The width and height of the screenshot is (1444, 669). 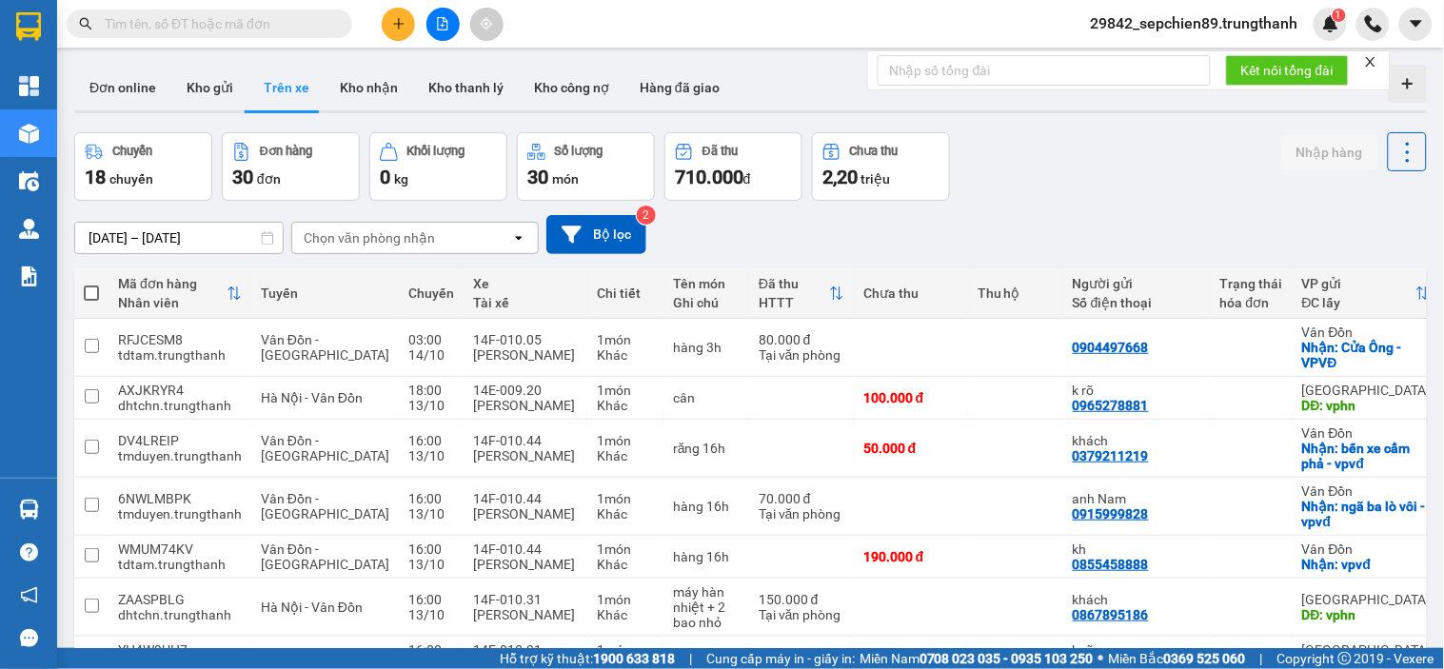 What do you see at coordinates (1016, 293) in the screenshot?
I see `div: Thu hộ` at bounding box center [1016, 293].